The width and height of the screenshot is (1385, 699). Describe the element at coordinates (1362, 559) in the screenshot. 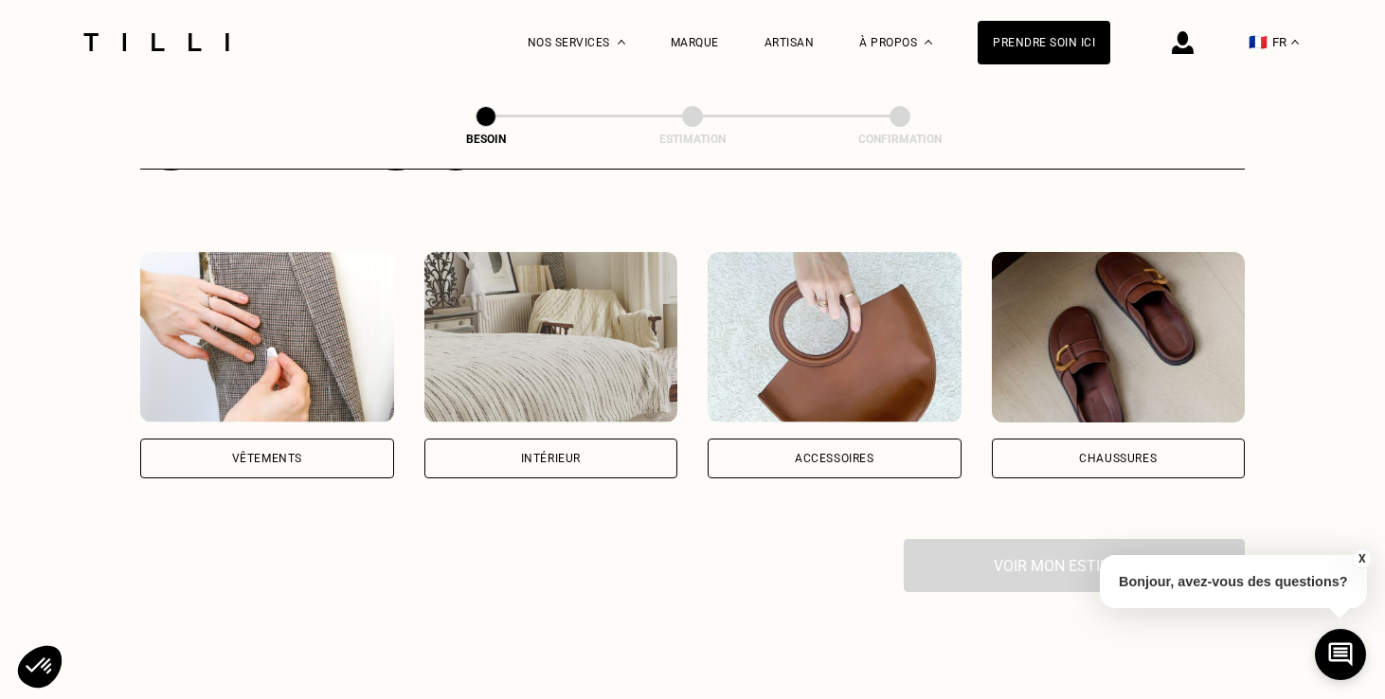

I see `button: X` at that location.